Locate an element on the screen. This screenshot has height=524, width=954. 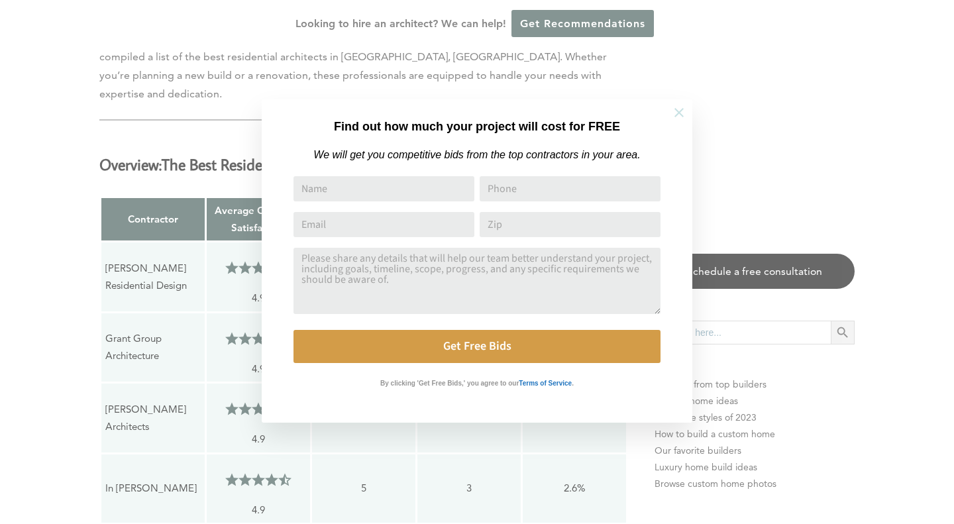
em: We will get you competitive bids from the top contractors in your area. is located at coordinates (476, 154).